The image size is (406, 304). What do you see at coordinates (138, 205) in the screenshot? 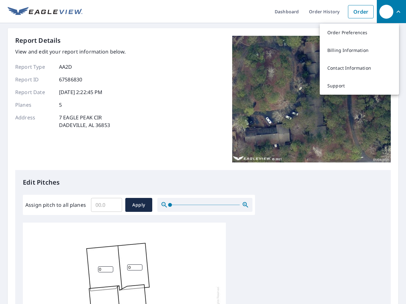
I see `button: Apply` at bounding box center [138, 205].